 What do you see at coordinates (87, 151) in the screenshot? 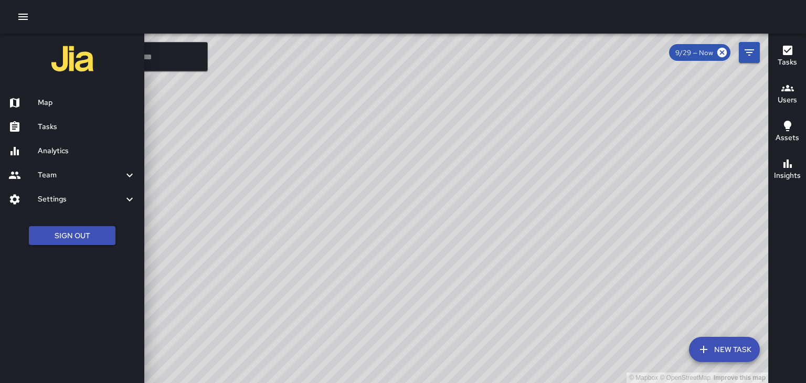
I see `h6: Analytics` at bounding box center [87, 151].